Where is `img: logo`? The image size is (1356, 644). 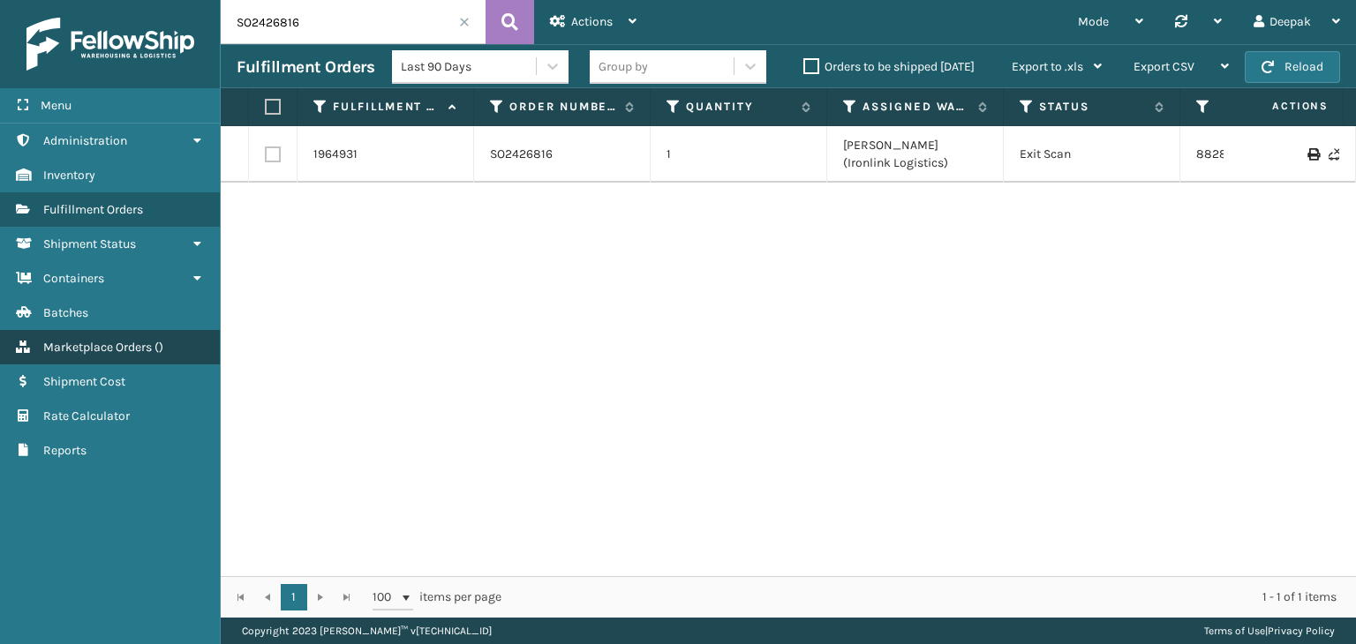 img: logo is located at coordinates (110, 44).